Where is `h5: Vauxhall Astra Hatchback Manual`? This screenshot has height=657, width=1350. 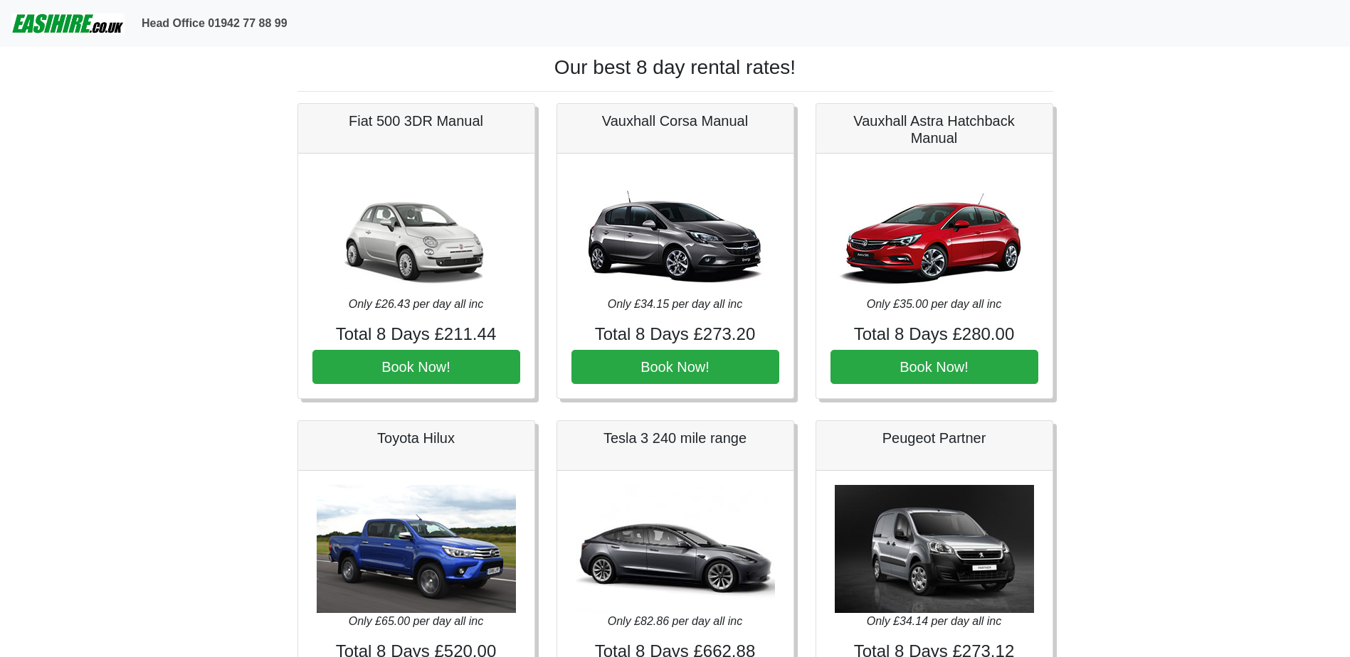
h5: Vauxhall Astra Hatchback Manual is located at coordinates (934, 129).